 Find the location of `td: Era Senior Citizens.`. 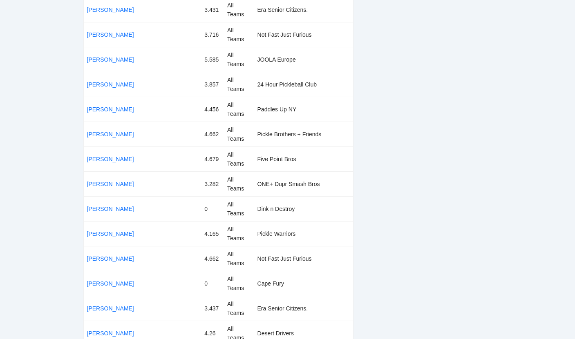

td: Era Senior Citizens. is located at coordinates (303, 309).